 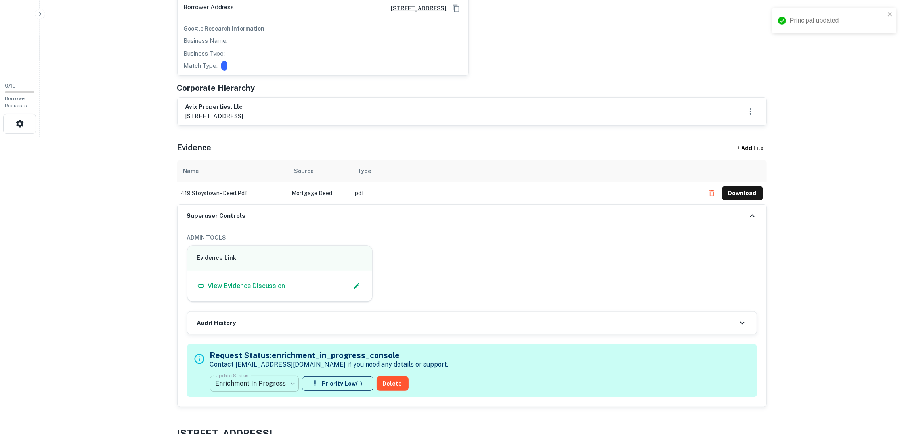 What do you see at coordinates (232, 375) in the screenshot?
I see `label: Update Status` at bounding box center [232, 375].